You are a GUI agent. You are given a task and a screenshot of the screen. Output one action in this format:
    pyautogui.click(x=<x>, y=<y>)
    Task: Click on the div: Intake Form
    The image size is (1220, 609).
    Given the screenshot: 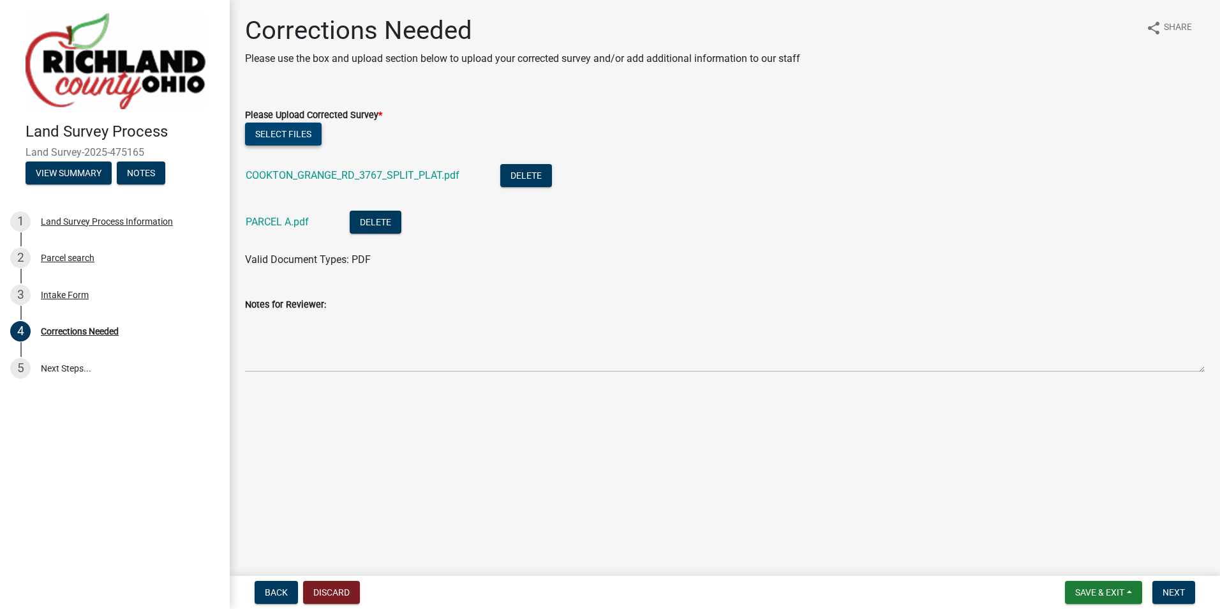 What is the action you would take?
    pyautogui.click(x=64, y=295)
    